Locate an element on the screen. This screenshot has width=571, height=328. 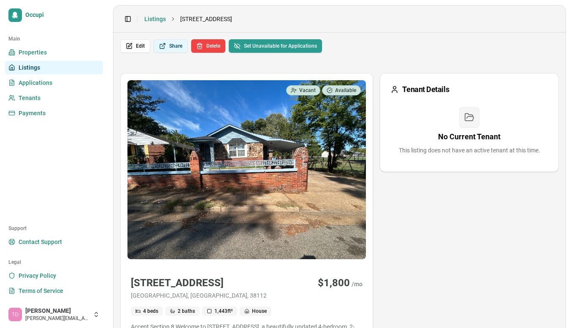
button: Share is located at coordinates (171, 46).